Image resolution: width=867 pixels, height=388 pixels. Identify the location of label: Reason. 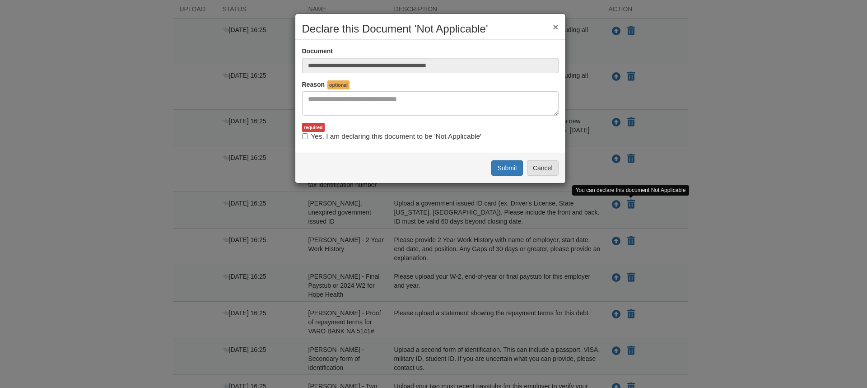
(313, 84).